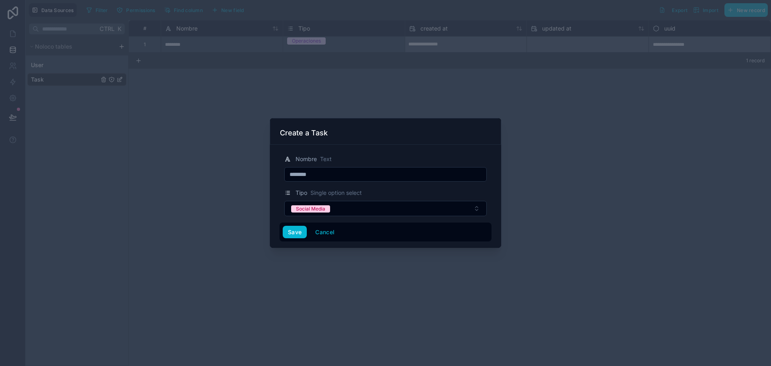 This screenshot has height=366, width=771. I want to click on button: Select Button, so click(385, 208).